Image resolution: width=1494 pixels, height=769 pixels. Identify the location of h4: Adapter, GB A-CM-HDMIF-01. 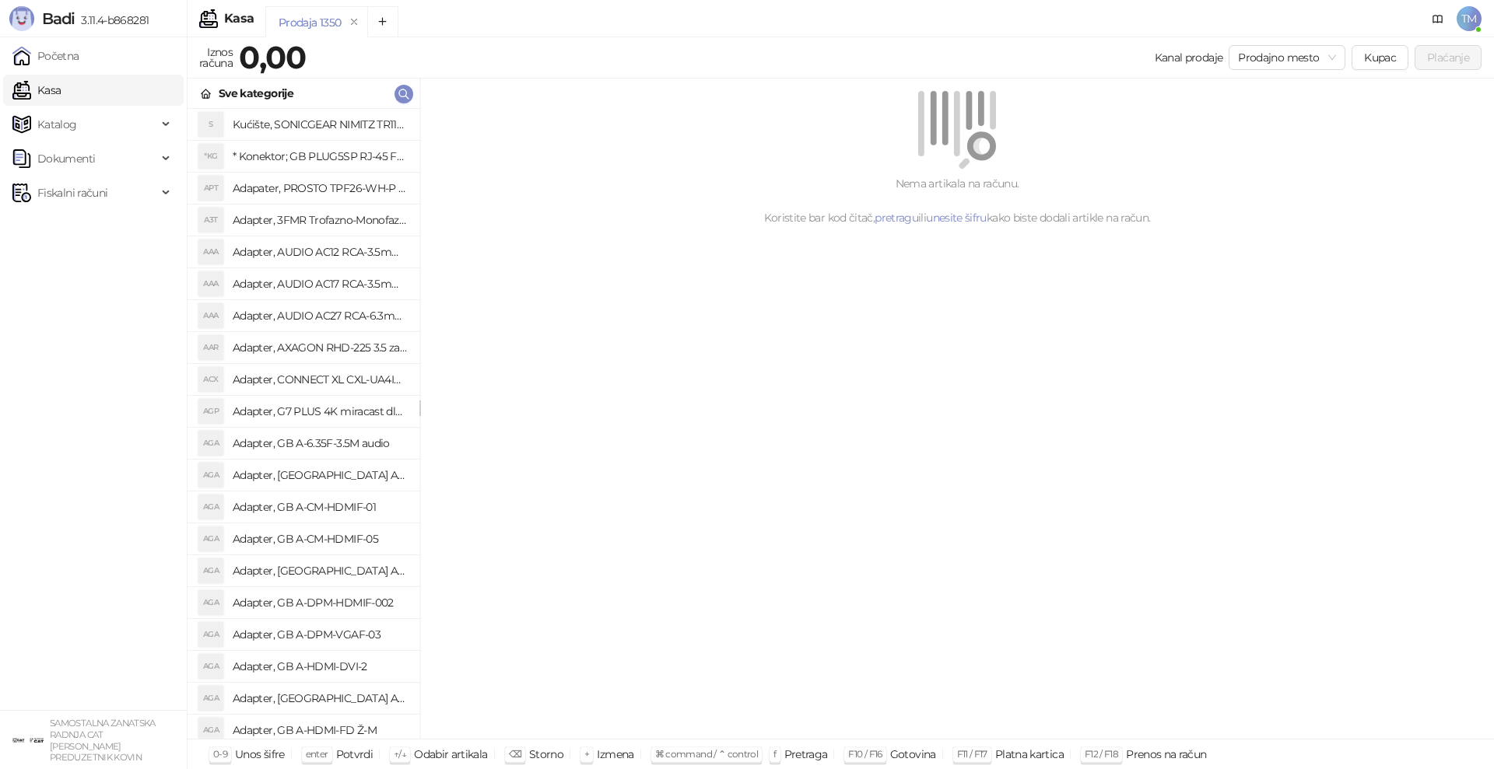
(320, 507).